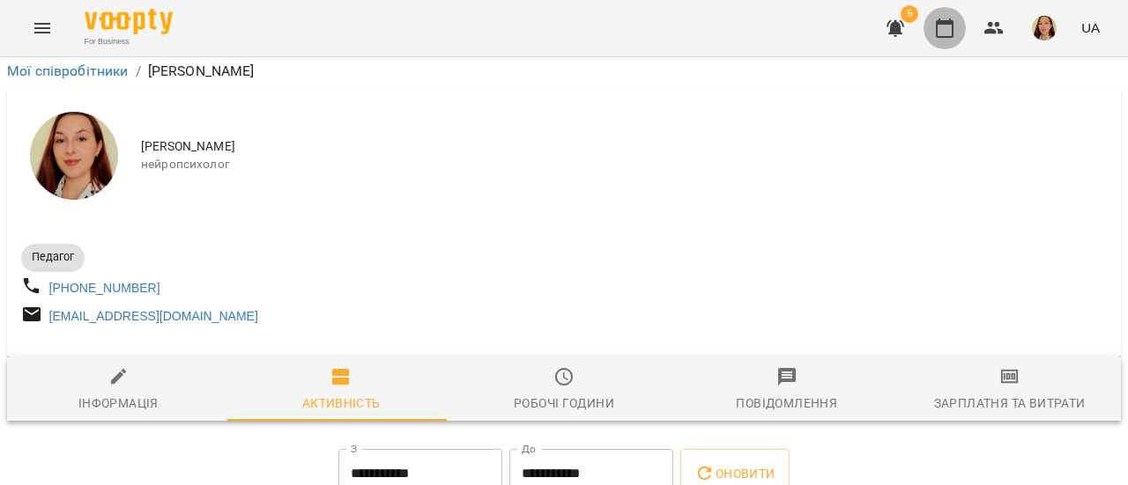  What do you see at coordinates (118, 403) in the screenshot?
I see `div: Інформація` at bounding box center [118, 403].